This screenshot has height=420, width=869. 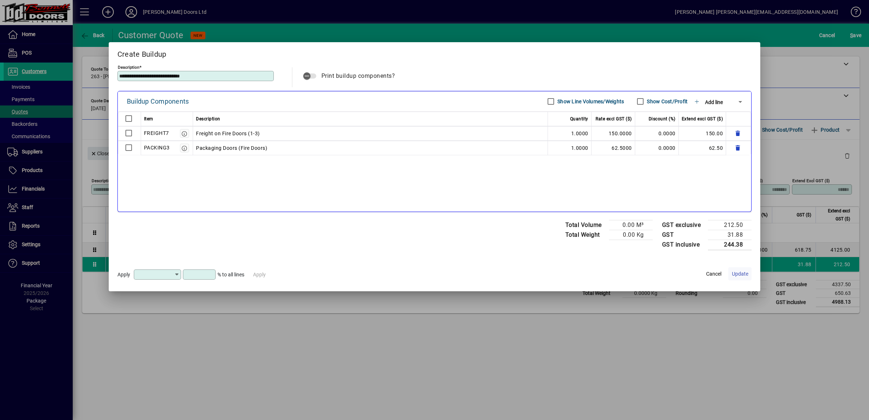 I want to click on td: 244.38, so click(x=730, y=245).